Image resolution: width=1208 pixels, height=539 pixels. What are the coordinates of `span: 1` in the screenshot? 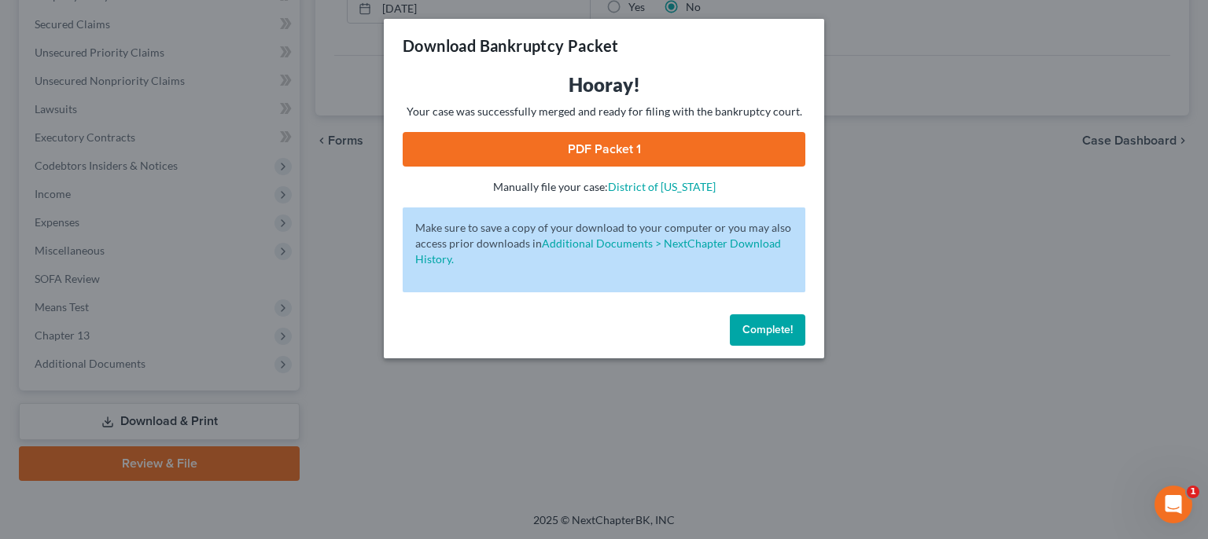 It's located at (1193, 492).